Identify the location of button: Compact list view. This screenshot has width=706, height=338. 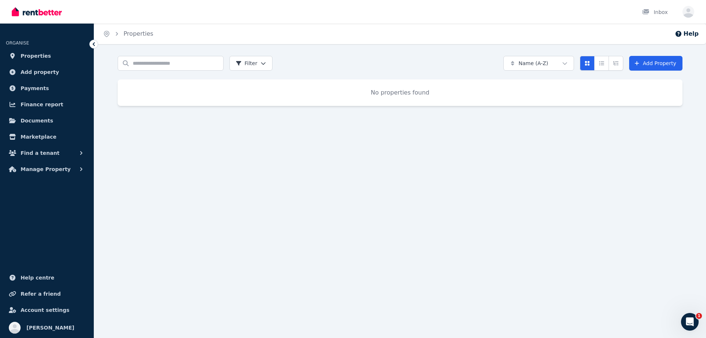
(601, 63).